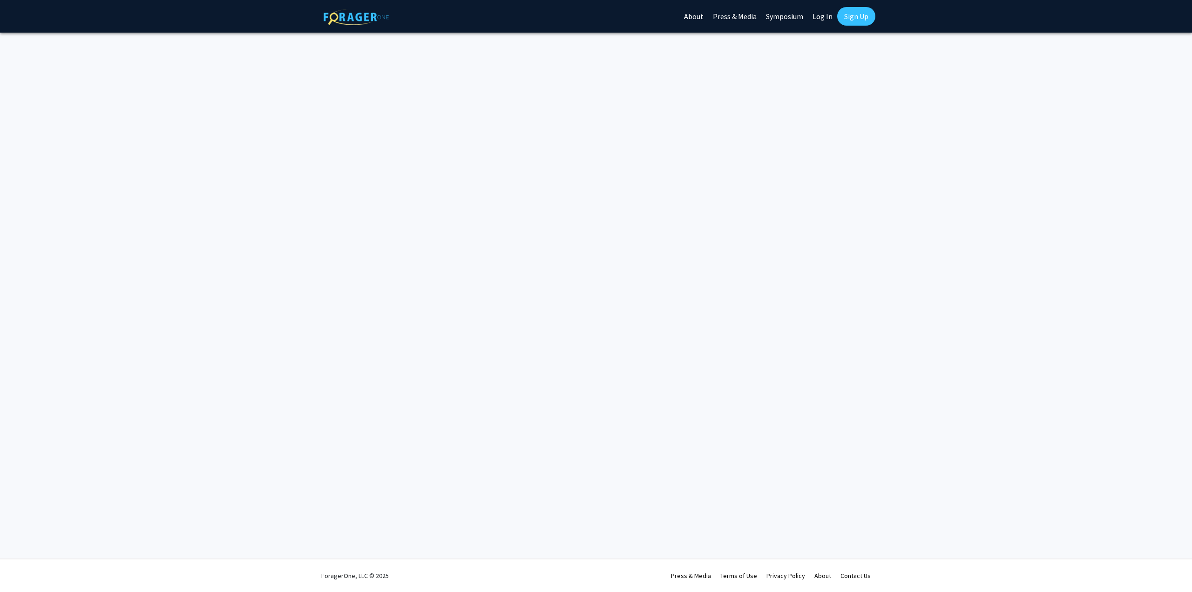  I want to click on a: Press & Media, so click(691, 575).